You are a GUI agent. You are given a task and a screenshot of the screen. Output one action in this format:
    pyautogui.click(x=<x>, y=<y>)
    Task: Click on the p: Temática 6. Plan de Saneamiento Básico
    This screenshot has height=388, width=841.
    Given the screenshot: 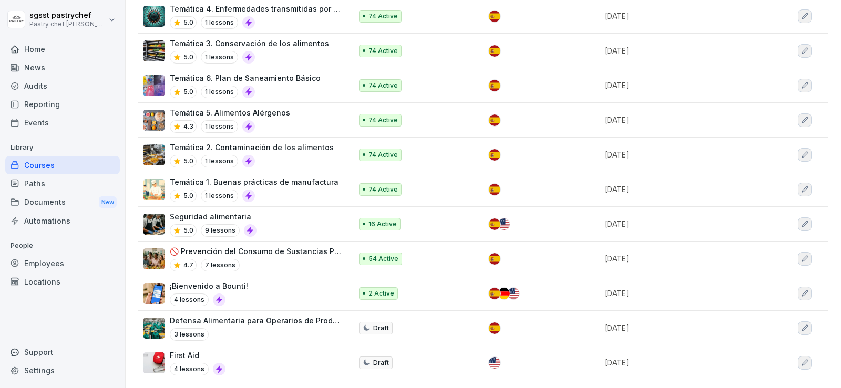 What is the action you would take?
    pyautogui.click(x=245, y=78)
    